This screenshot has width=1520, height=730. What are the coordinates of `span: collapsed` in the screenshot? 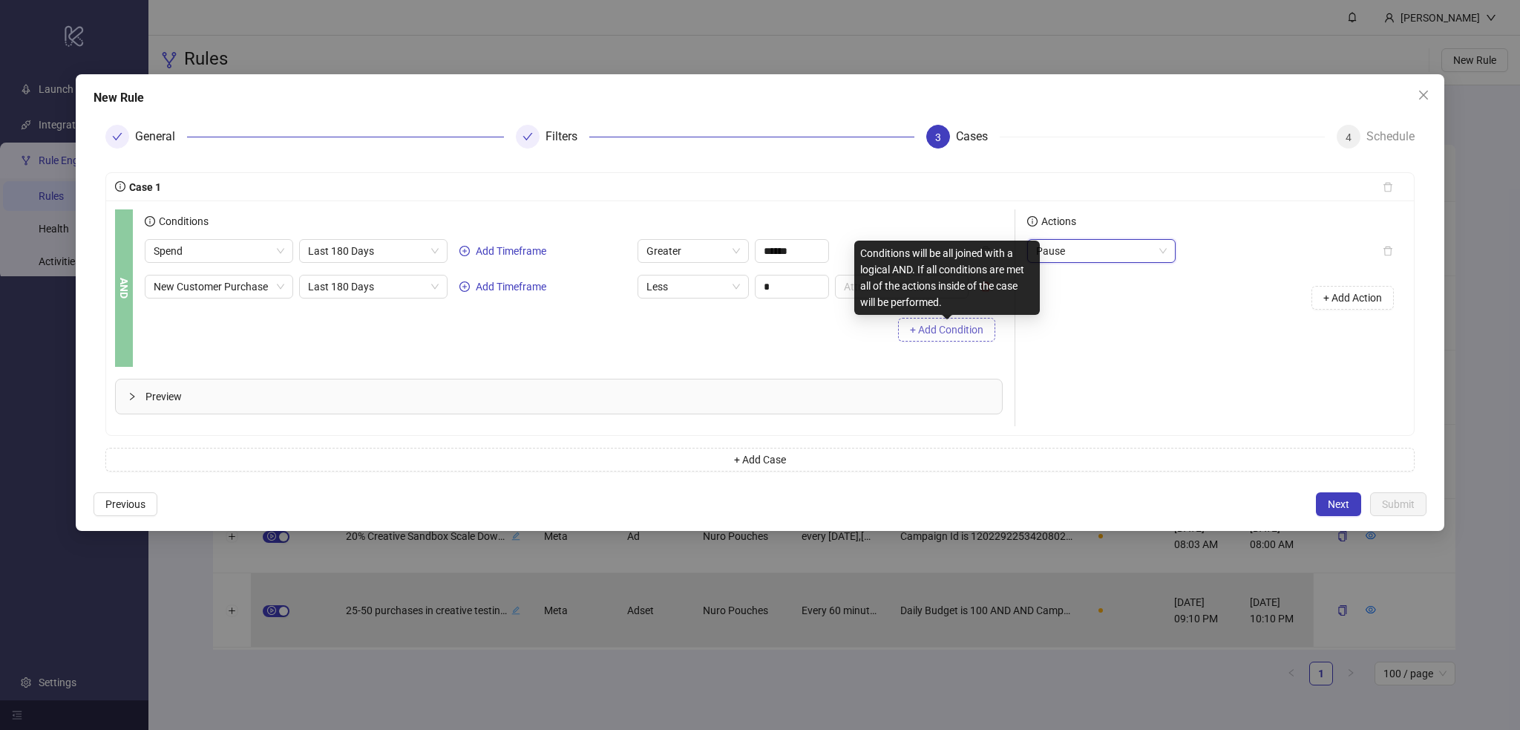 It's located at (132, 396).